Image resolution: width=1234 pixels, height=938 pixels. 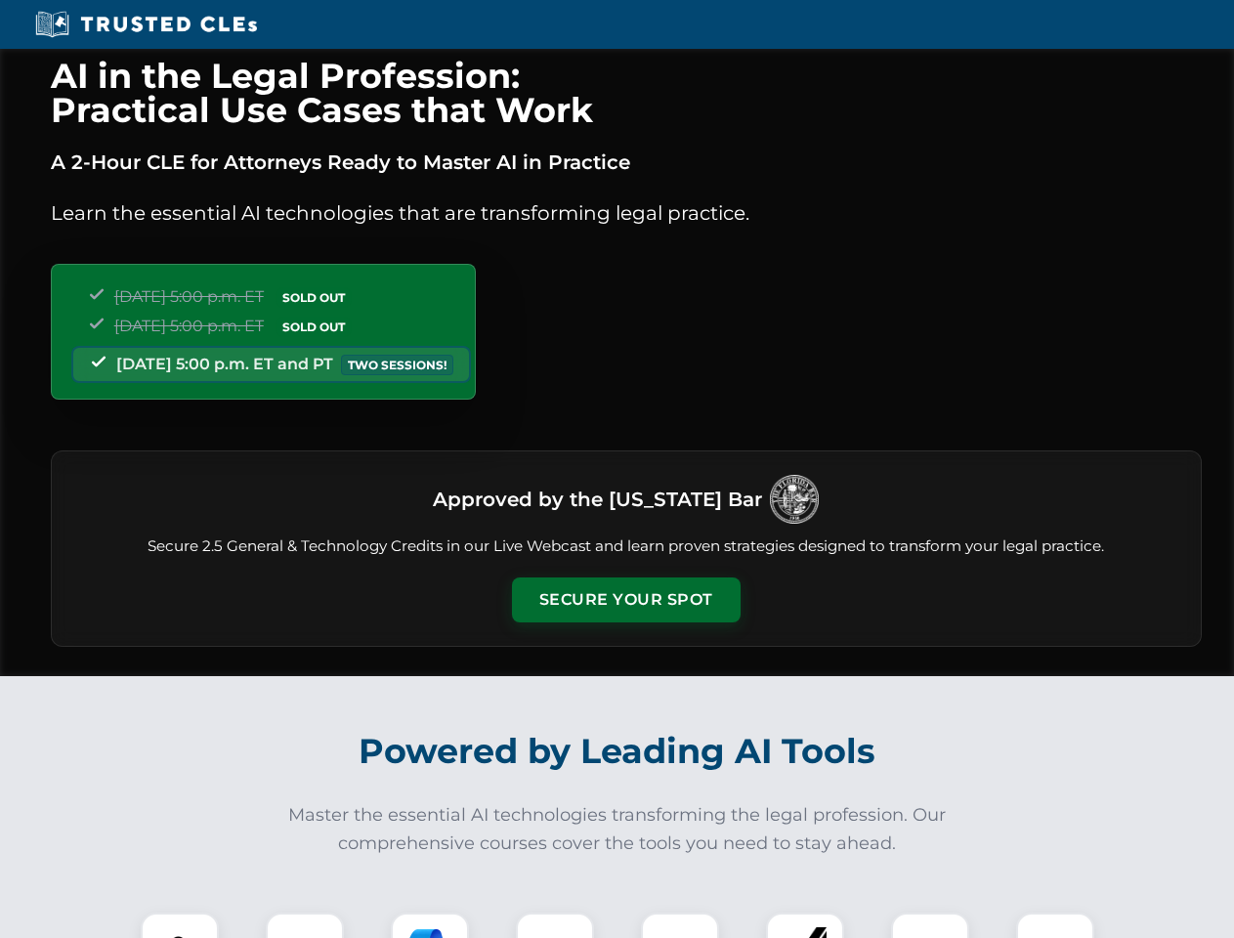 I want to click on p: A 2-Hour CLE for Attorneys Ready to Master AI in Practice, so click(x=626, y=162).